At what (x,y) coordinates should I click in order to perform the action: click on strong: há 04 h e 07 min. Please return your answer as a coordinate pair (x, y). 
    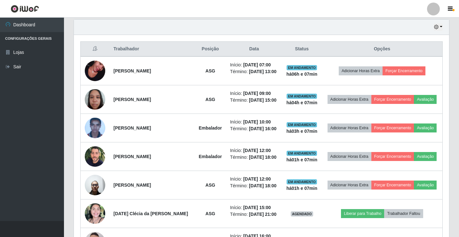
    Looking at the image, I should click on (302, 102).